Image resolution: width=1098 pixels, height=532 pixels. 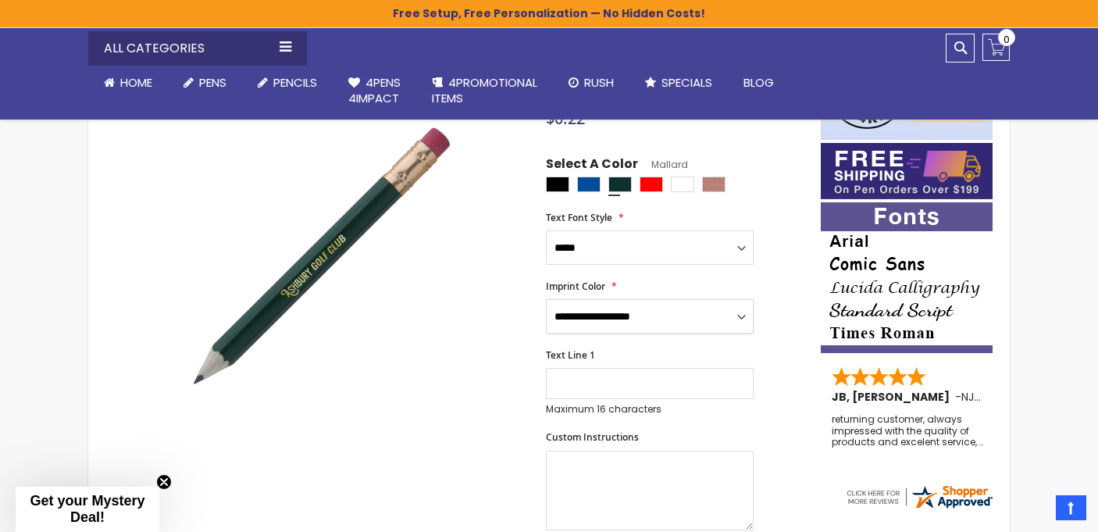 What do you see at coordinates (128, 83) in the screenshot?
I see `a: Home` at bounding box center [128, 83].